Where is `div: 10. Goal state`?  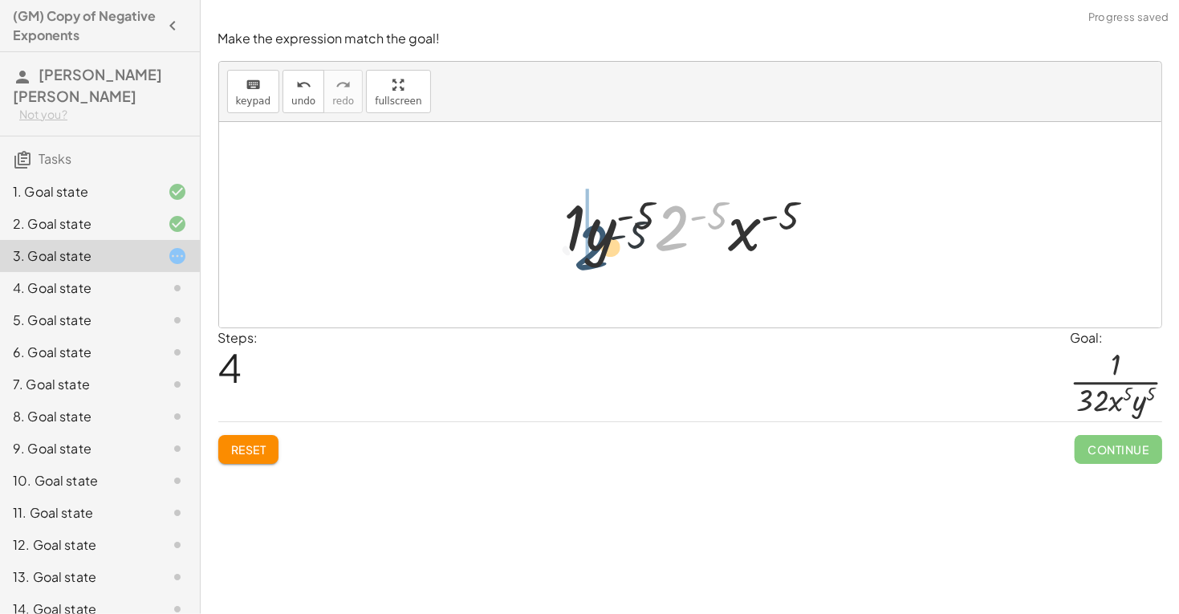
div: 10. Goal state is located at coordinates (77, 481).